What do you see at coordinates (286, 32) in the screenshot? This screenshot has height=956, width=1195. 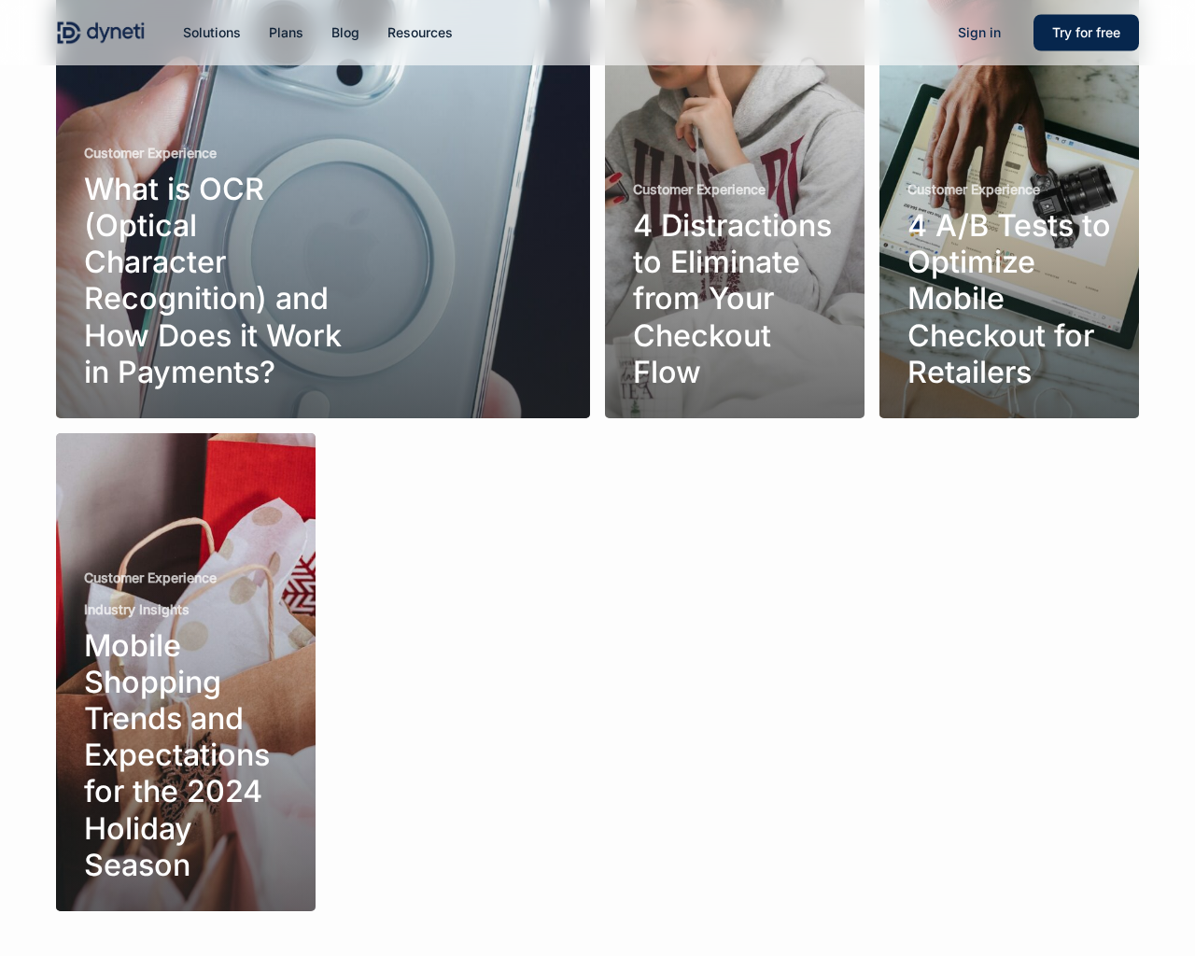 I see `span: Plans` at bounding box center [286, 32].